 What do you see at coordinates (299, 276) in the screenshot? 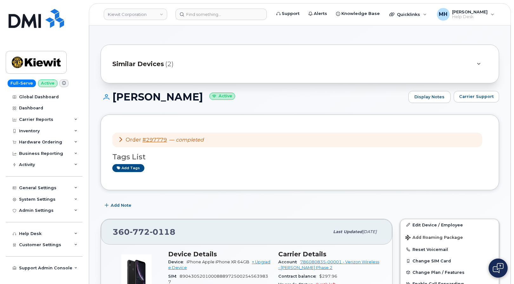
I see `span: Contract balance` at bounding box center [299, 276].